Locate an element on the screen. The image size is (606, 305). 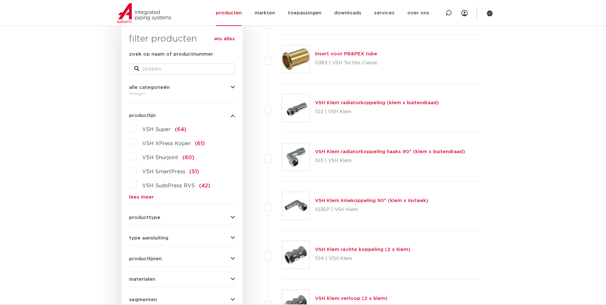
p: 103SP | VSH Klem is located at coordinates (372, 210).